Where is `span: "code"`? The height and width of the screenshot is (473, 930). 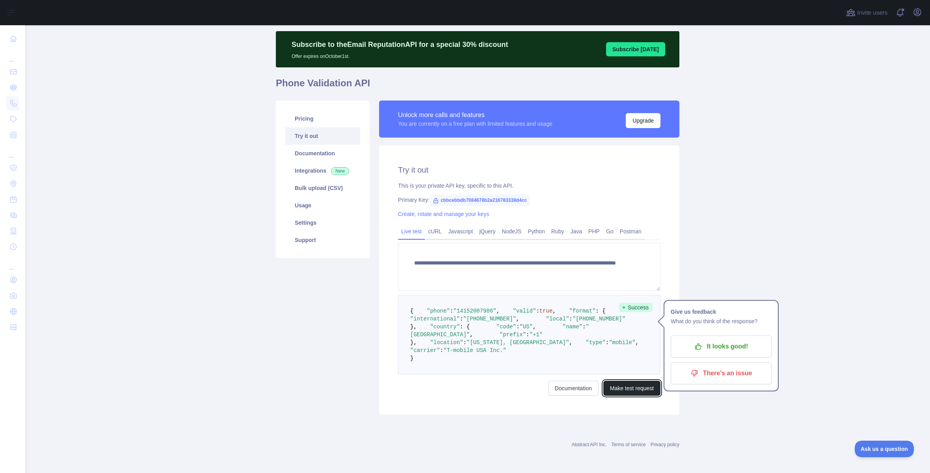 span: "code" is located at coordinates (506, 327).